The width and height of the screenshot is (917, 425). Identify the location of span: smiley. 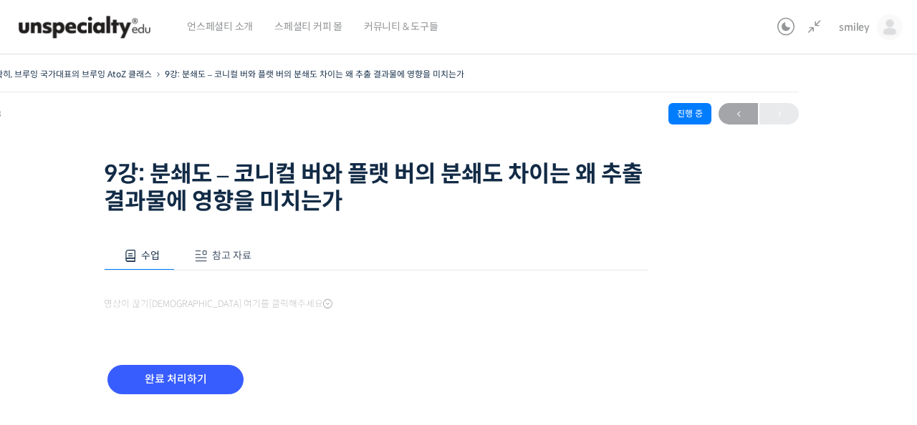
(854, 27).